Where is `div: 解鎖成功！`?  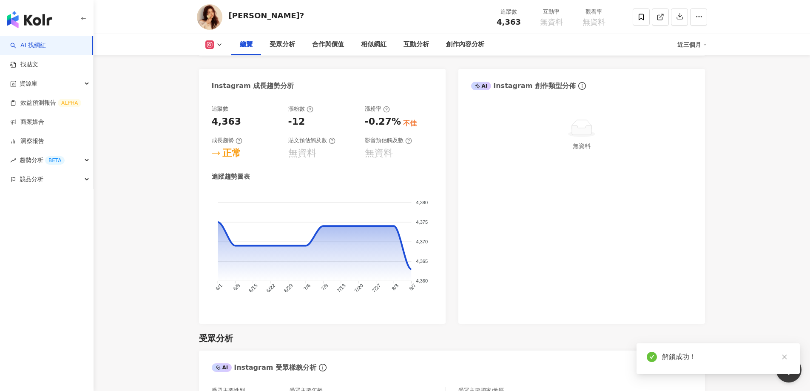 div: 解鎖成功！ is located at coordinates (725, 357).